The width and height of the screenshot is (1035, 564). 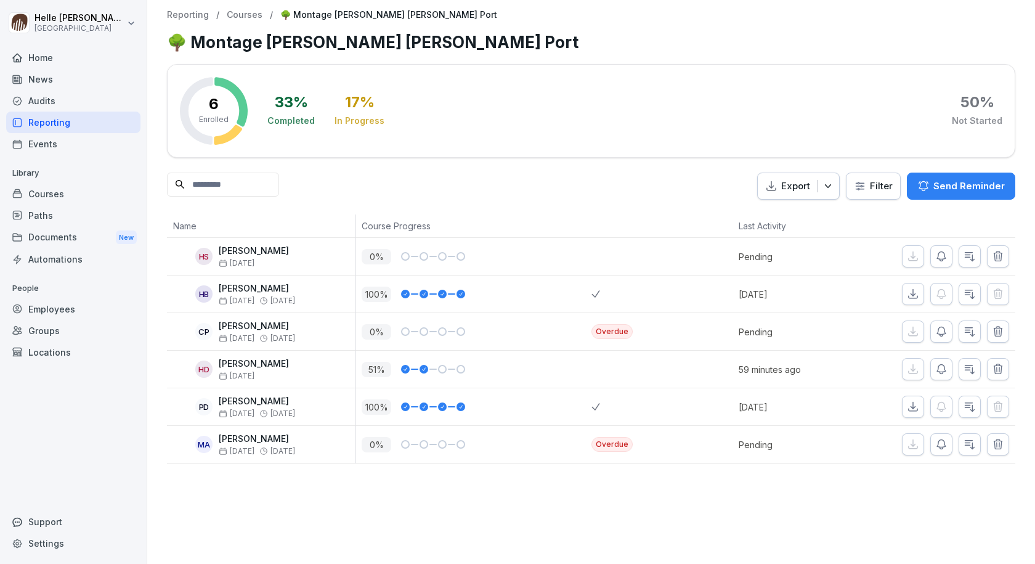 What do you see at coordinates (73, 193) in the screenshot?
I see `div: Courses` at bounding box center [73, 193].